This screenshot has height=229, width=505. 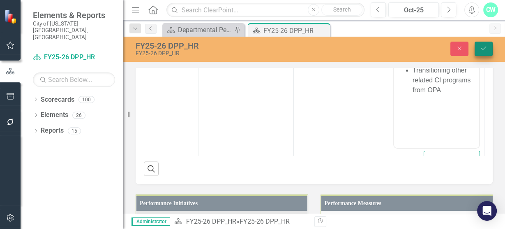 What do you see at coordinates (414, 10) in the screenshot?
I see `button: Oct-25` at bounding box center [414, 10].